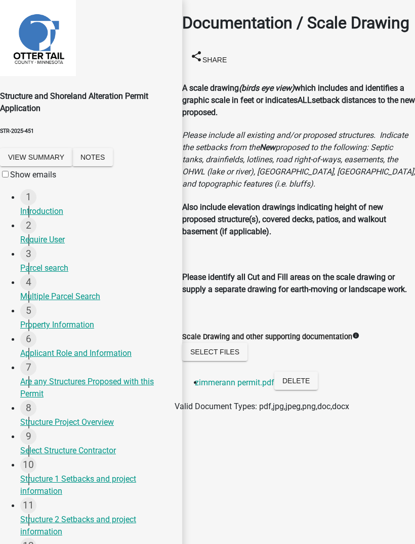 The width and height of the screenshot is (415, 544). Describe the element at coordinates (215, 59) in the screenshot. I see `span: Share` at that location.